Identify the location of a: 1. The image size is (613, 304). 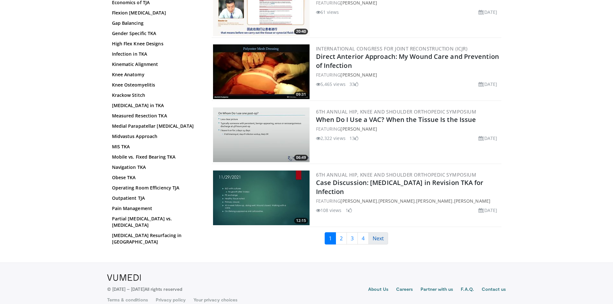
(330, 238).